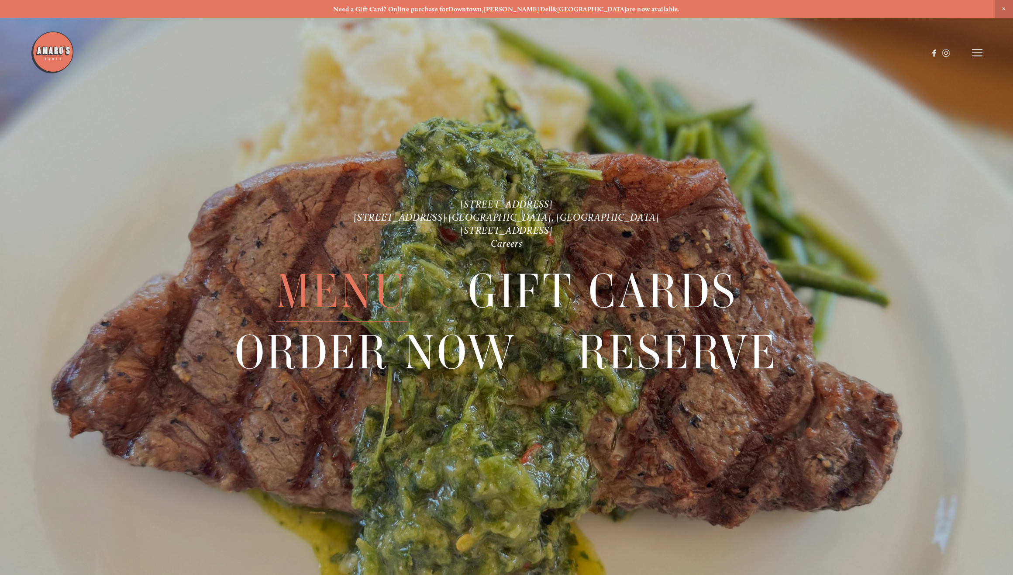  What do you see at coordinates (465, 9) in the screenshot?
I see `a: Downtown` at bounding box center [465, 9].